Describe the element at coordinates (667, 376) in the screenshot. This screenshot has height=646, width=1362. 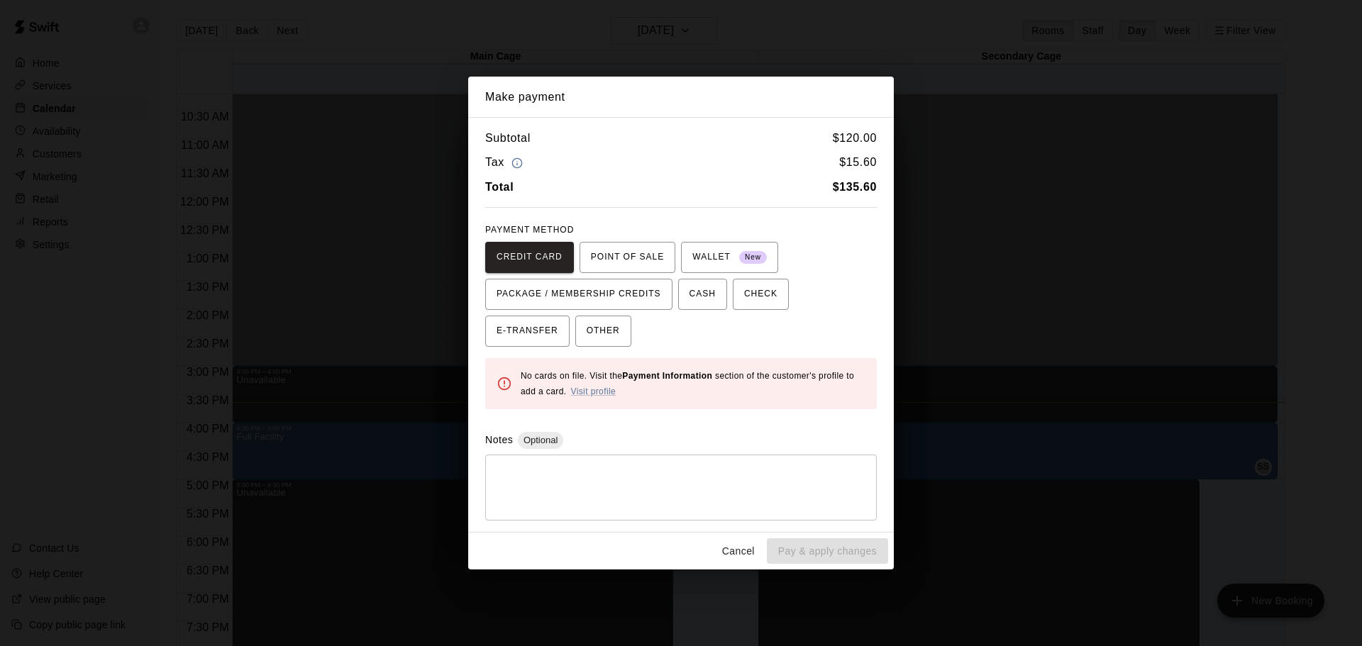
I see `b: Payment Information` at that location.